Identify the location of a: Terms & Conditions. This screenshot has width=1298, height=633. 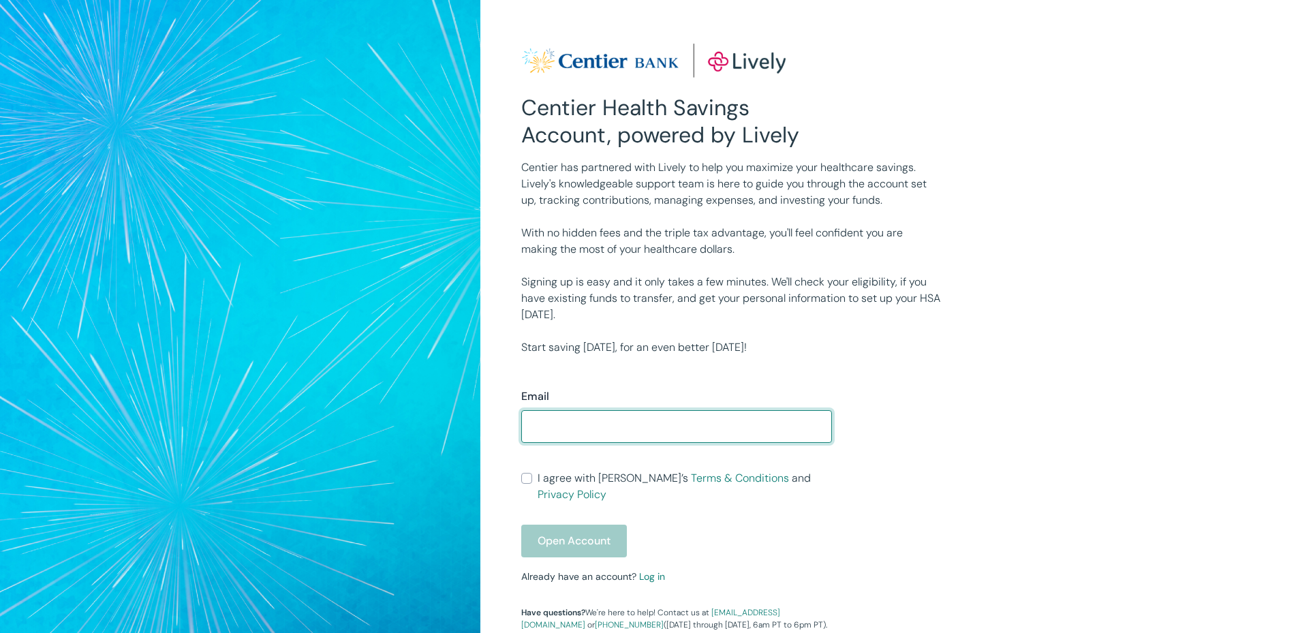
(740, 478).